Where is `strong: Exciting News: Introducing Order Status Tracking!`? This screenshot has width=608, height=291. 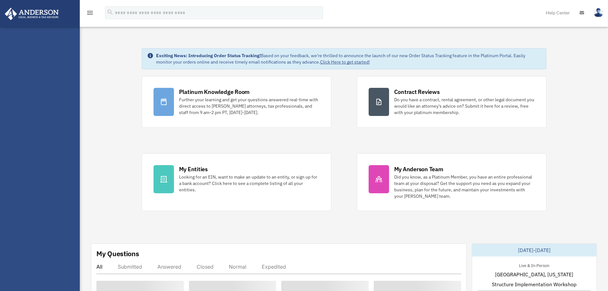 strong: Exciting News: Introducing Order Status Tracking! is located at coordinates (208, 56).